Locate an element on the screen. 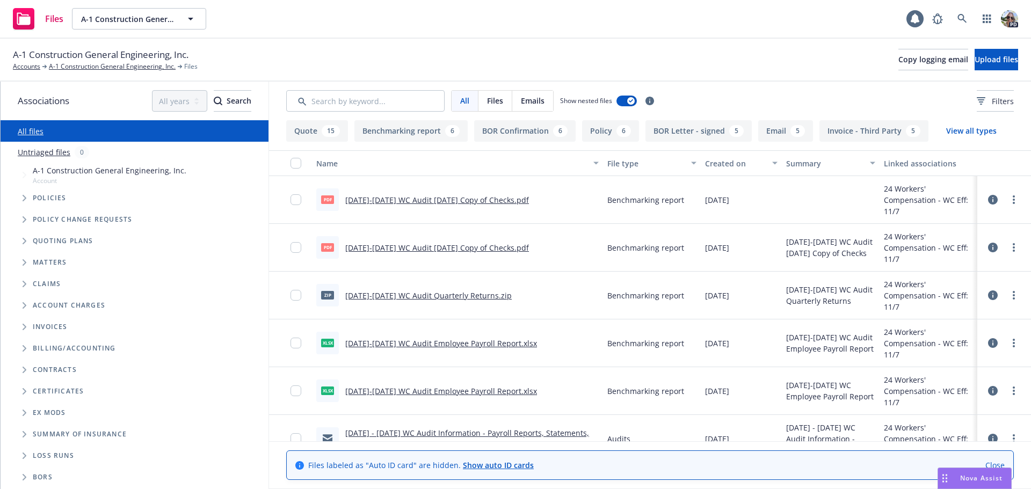 The height and width of the screenshot is (489, 1031). span: Emails is located at coordinates (533, 100).